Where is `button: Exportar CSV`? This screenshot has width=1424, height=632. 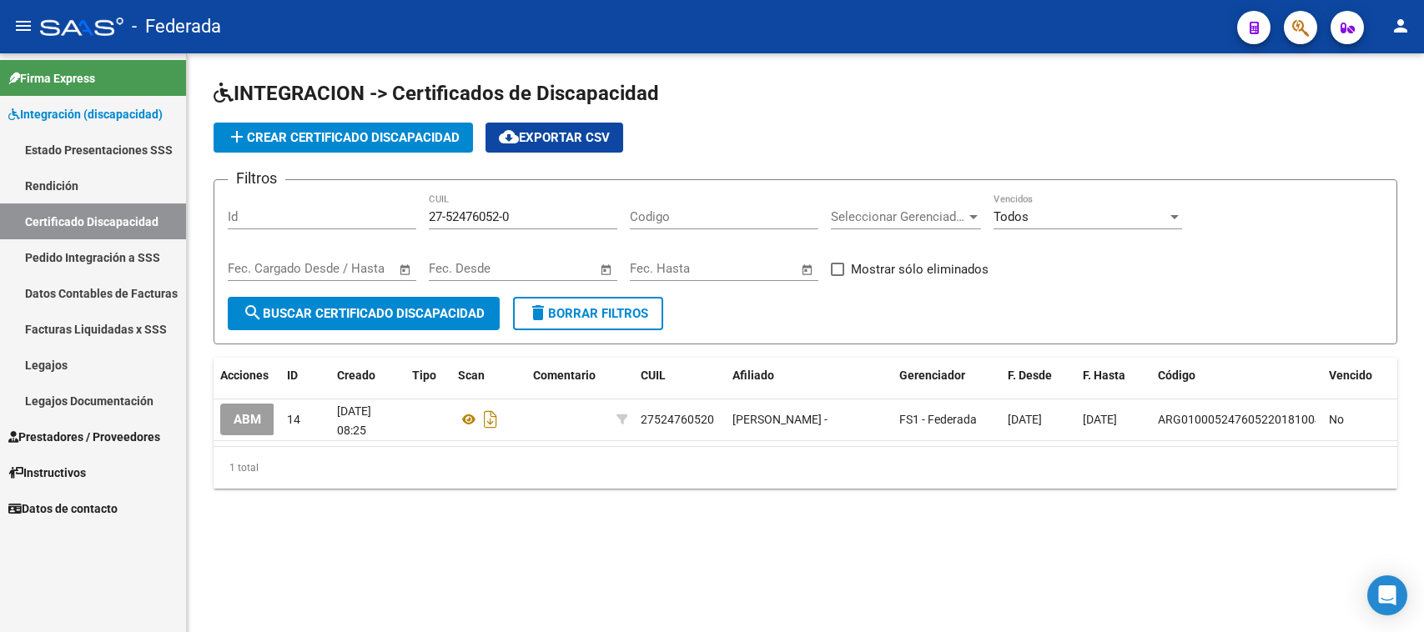
button: Exportar CSV is located at coordinates (554, 138).